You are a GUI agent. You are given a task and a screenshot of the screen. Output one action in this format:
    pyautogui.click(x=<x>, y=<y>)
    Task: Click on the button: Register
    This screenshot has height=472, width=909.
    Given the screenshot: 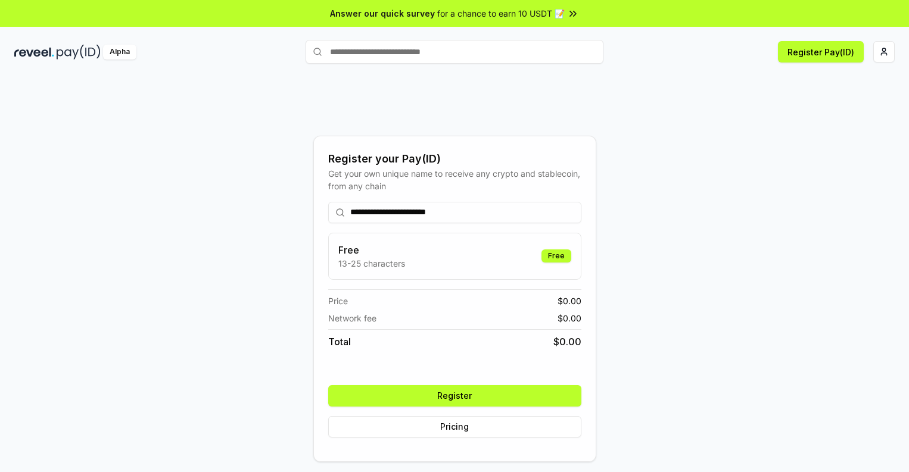 What is the action you would take?
    pyautogui.click(x=454, y=396)
    